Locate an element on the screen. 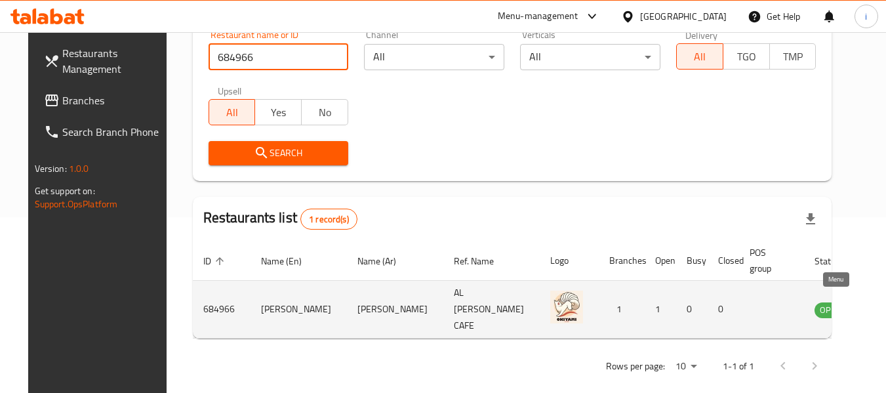 The image size is (886, 393). th: Branches is located at coordinates (622, 260).